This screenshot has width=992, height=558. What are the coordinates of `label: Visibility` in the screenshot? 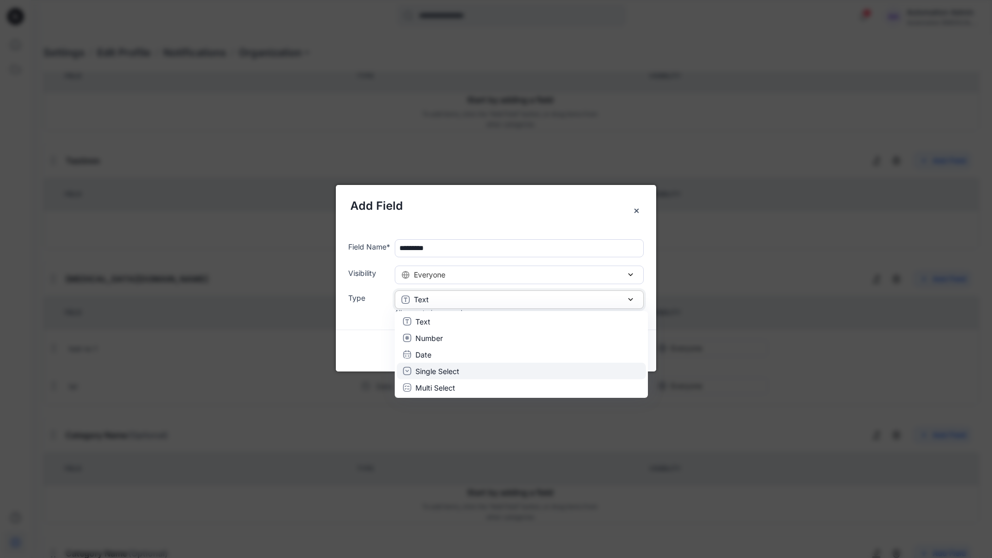 It's located at (369, 273).